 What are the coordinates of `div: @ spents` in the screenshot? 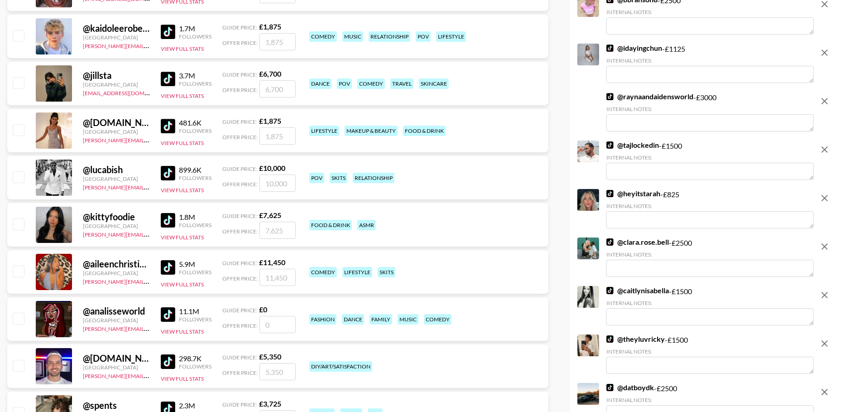 It's located at (116, 405).